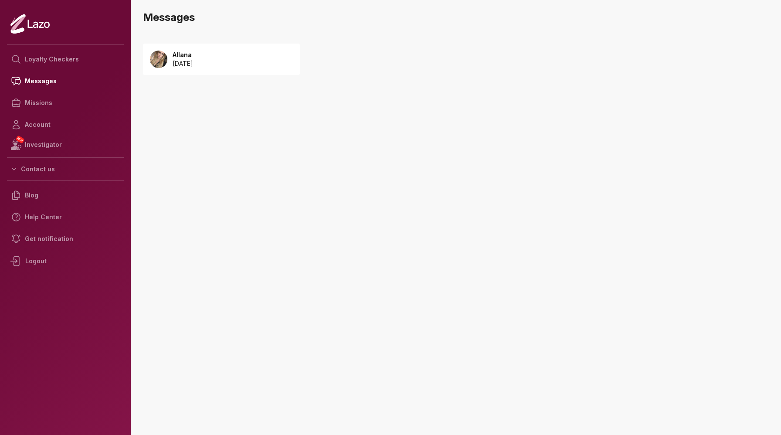 This screenshot has height=435, width=781. I want to click on a: Blog, so click(65, 195).